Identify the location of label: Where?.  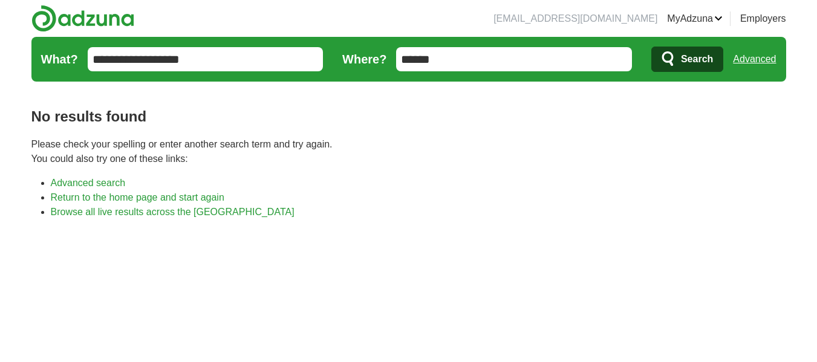
(364, 59).